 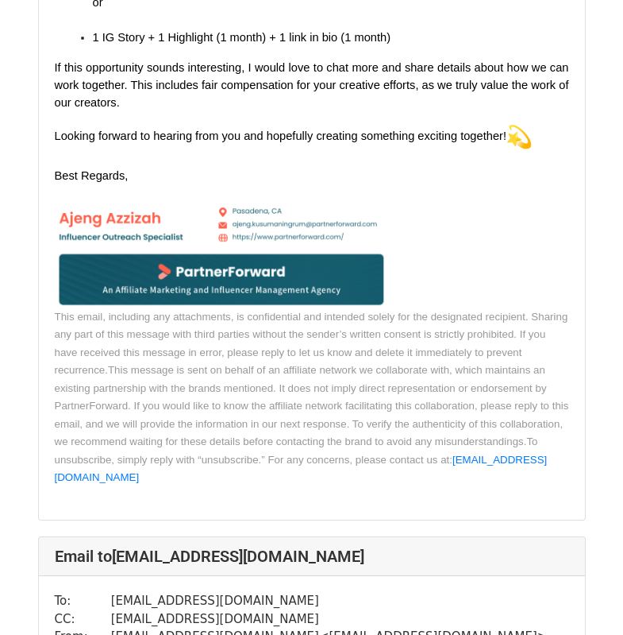 I want to click on font: 1 IG Story + 1 Highlight (1 month) + 1 link in bio (1 month), so click(x=242, y=37).